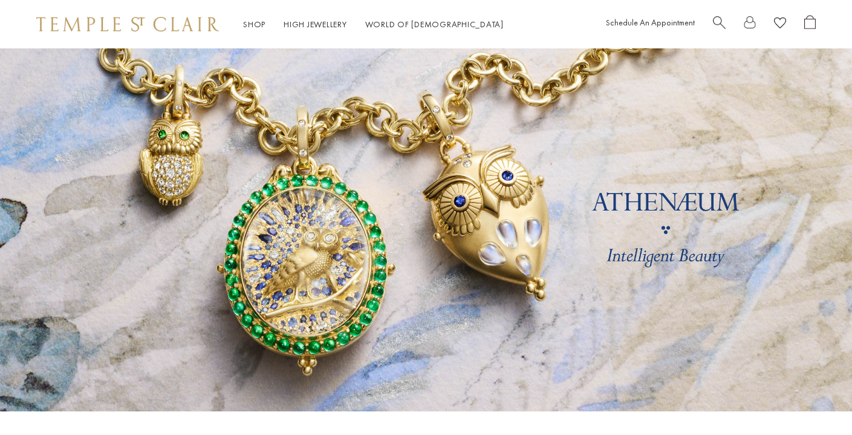  Describe the element at coordinates (780, 24) in the screenshot. I see `a: View Wishlist` at that location.